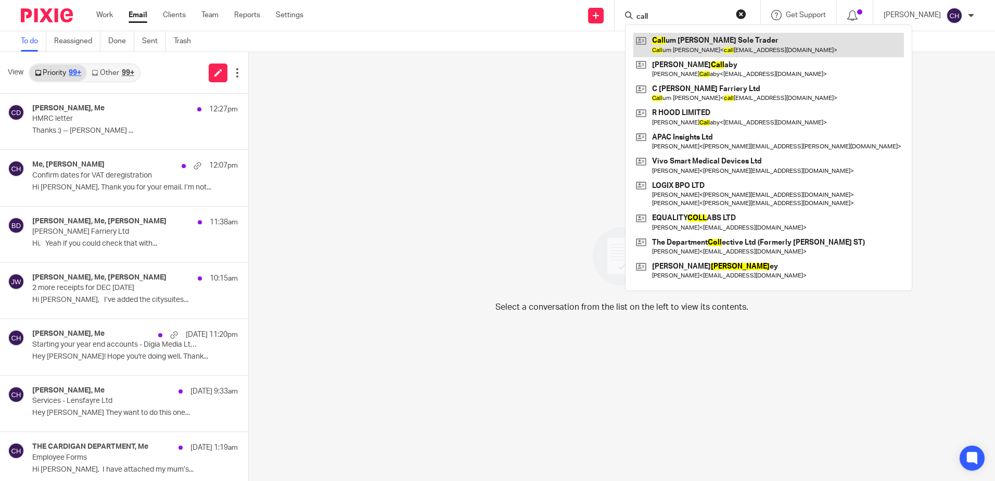 The width and height of the screenshot is (995, 481). What do you see at coordinates (223, 166) in the screenshot?
I see `p: 12:07pm` at bounding box center [223, 166].